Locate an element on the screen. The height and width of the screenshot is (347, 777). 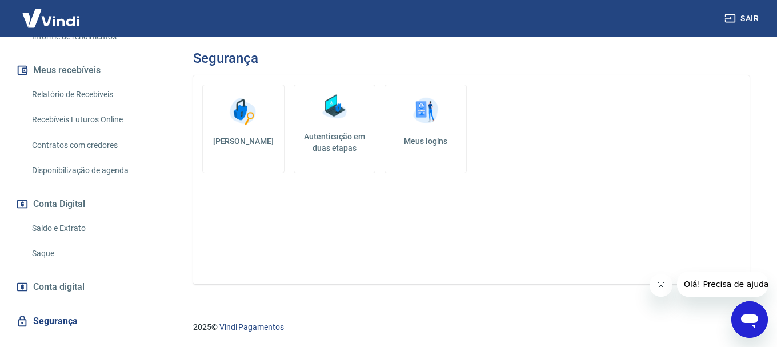
h3: Segurança is located at coordinates (225, 58).